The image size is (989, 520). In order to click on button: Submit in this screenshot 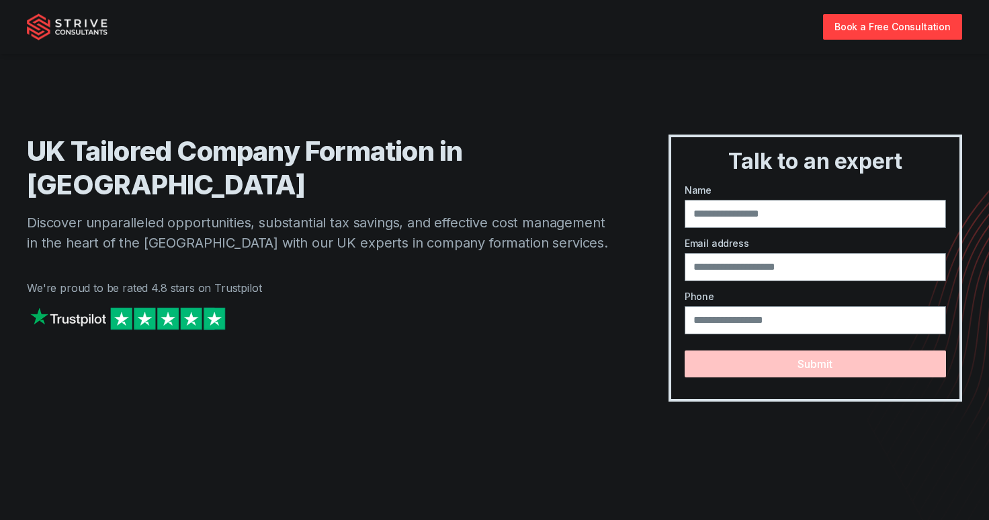, I will do `click(815, 364)`.